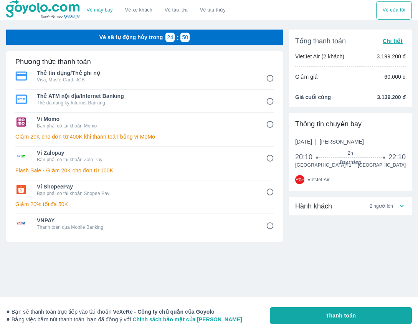 The width and height of the screenshot is (418, 334). I want to click on img: Ví Zalopay, so click(21, 156).